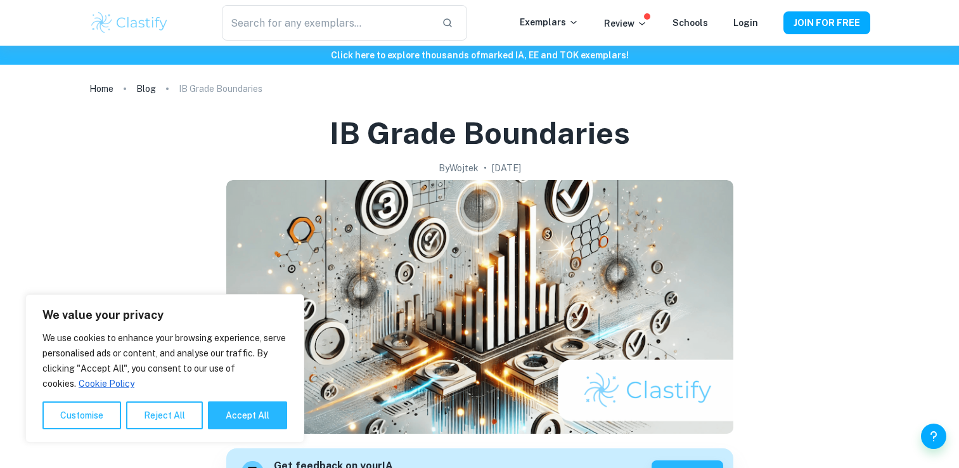 The height and width of the screenshot is (468, 959). Describe the element at coordinates (480, 133) in the screenshot. I see `h1: IB Grade Boundaries` at that location.